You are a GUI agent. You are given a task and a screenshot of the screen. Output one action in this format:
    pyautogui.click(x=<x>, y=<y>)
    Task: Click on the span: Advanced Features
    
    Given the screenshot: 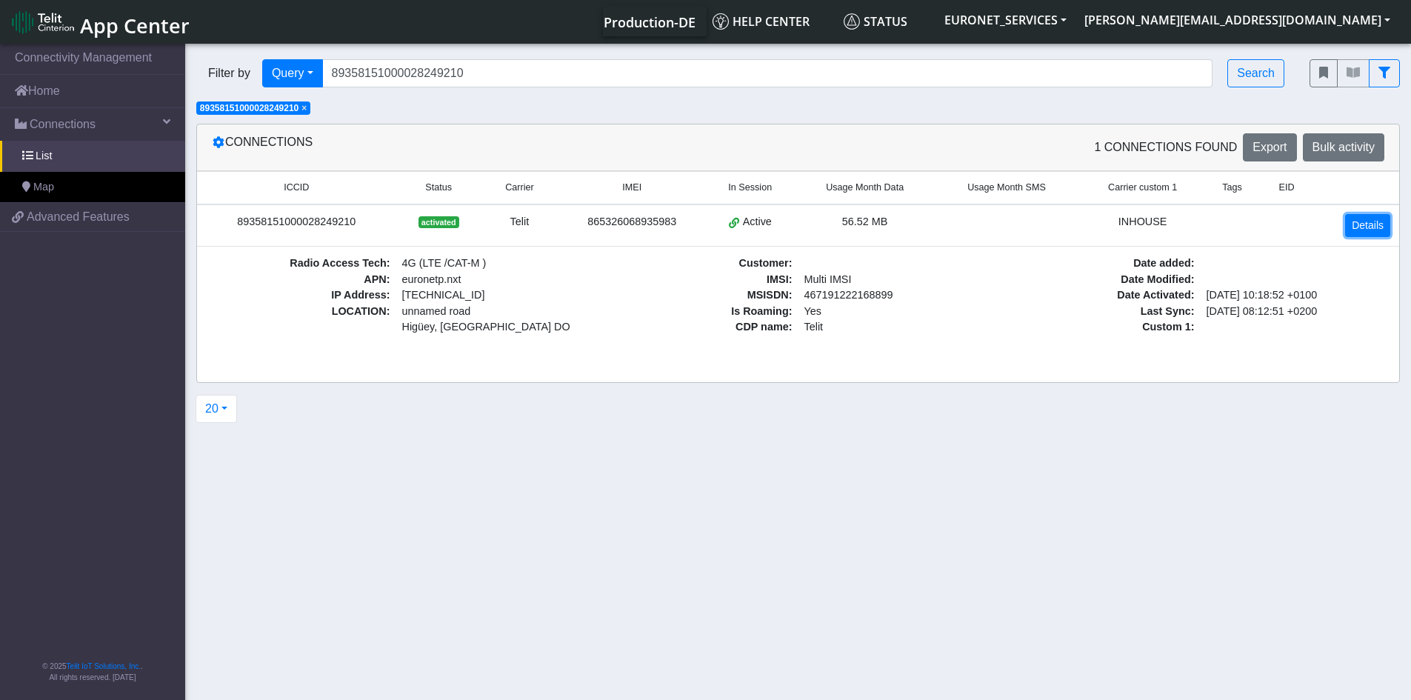 What is the action you would take?
    pyautogui.click(x=78, y=217)
    